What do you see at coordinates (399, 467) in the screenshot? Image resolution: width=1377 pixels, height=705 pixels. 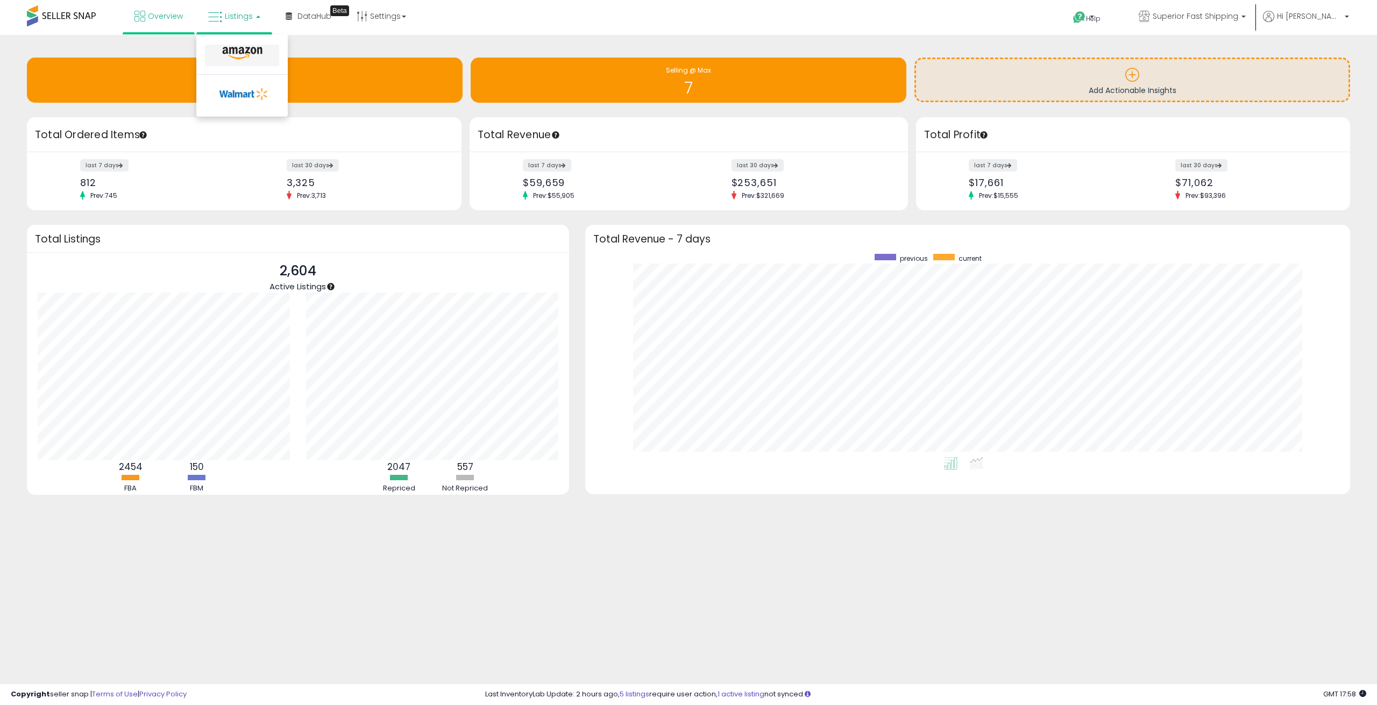 I see `b: 2047` at bounding box center [399, 467].